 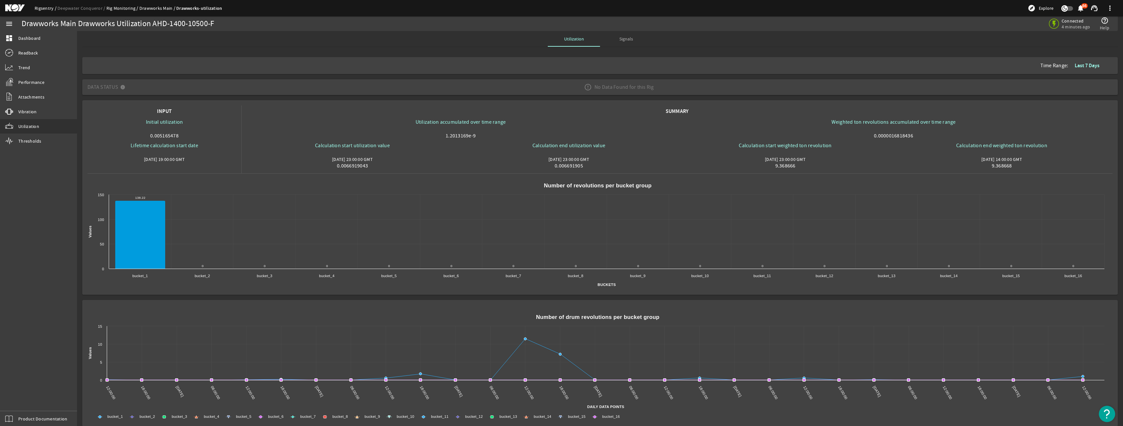 What do you see at coordinates (164, 136) in the screenshot?
I see `div: 0.005165478` at bounding box center [164, 136].